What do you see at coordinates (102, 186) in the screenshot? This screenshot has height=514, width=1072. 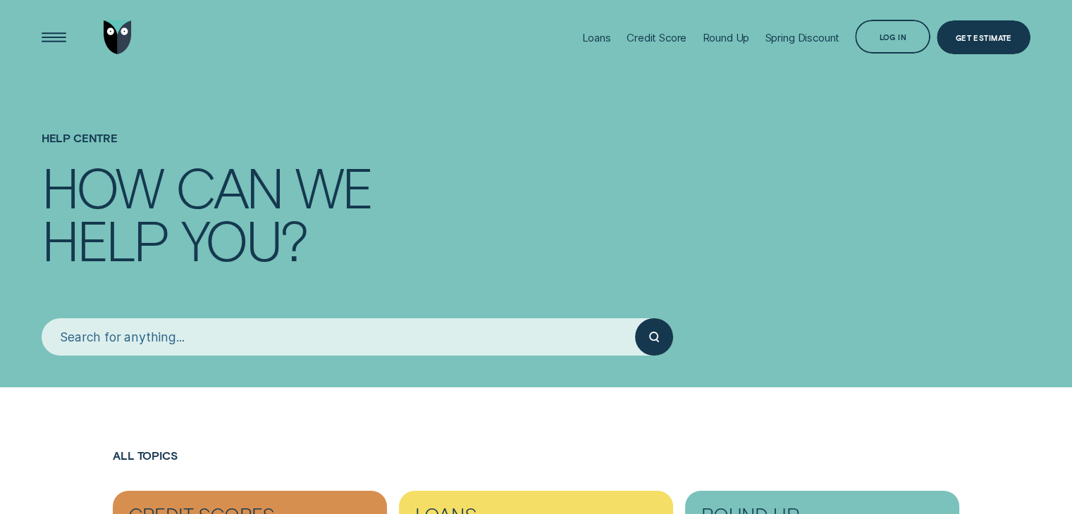 I see `div: How` at bounding box center [102, 186].